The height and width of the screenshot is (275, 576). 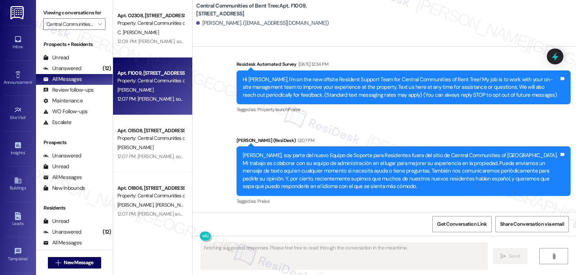 What do you see at coordinates (532, 224) in the screenshot?
I see `button: Share Conversation via email` at bounding box center [532, 224].